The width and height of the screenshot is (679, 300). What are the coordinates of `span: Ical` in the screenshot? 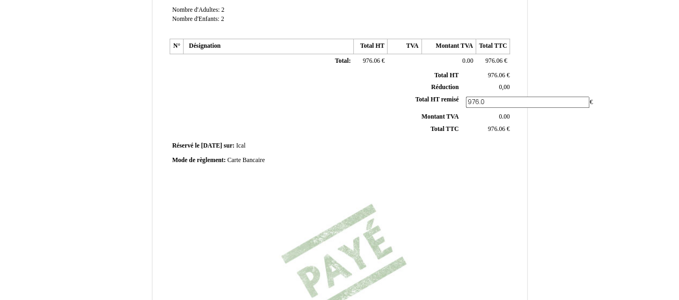 It's located at (241, 145).